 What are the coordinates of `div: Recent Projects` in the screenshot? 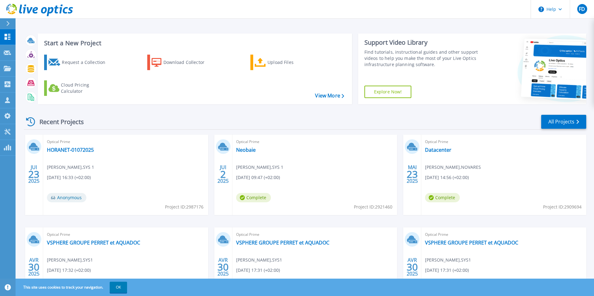 It's located at (58, 122).